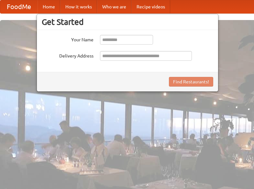 This screenshot has height=189, width=254. What do you see at coordinates (19, 7) in the screenshot?
I see `a: FoodMe` at bounding box center [19, 7].